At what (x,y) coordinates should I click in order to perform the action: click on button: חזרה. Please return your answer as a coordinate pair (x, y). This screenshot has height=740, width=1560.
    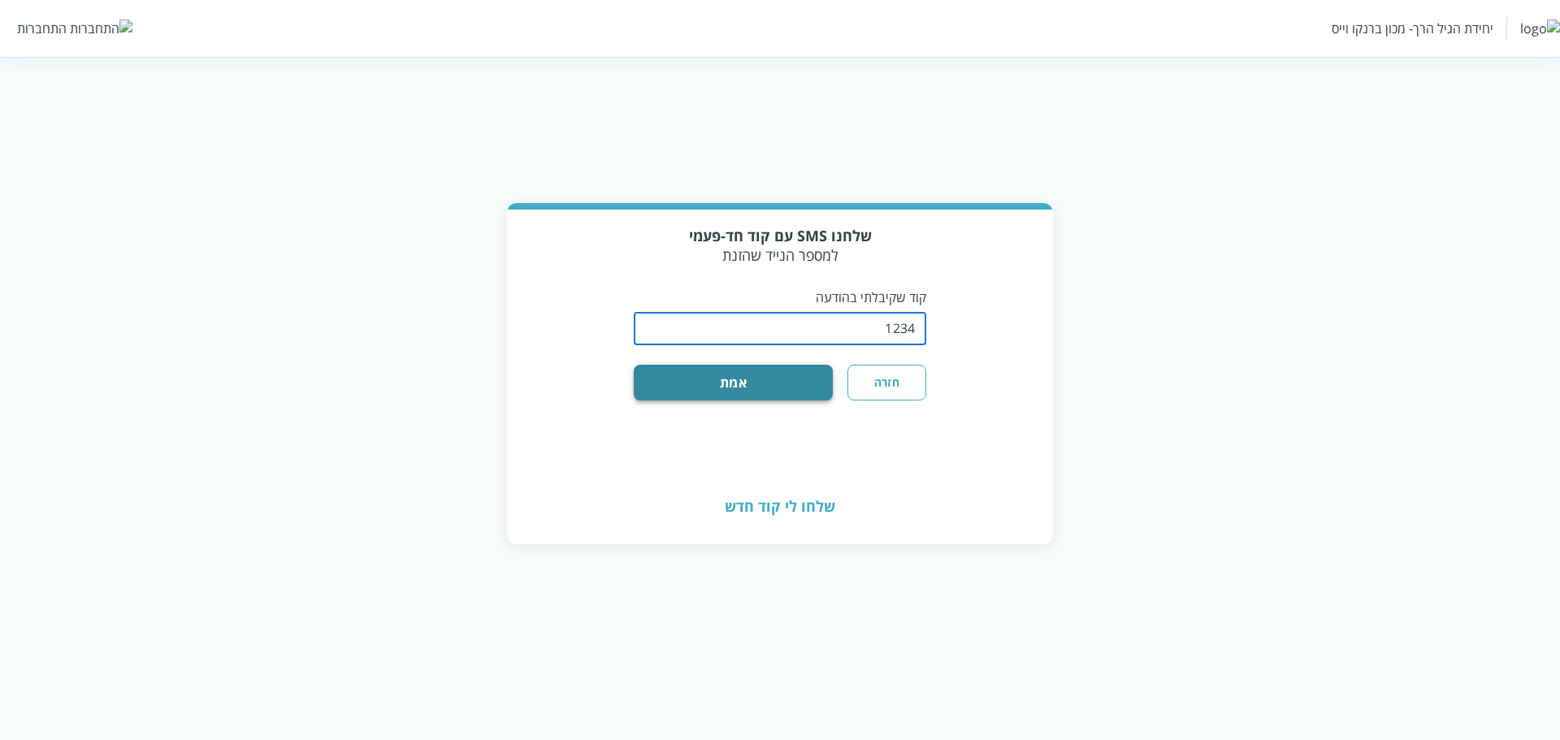
    Looking at the image, I should click on (886, 383).